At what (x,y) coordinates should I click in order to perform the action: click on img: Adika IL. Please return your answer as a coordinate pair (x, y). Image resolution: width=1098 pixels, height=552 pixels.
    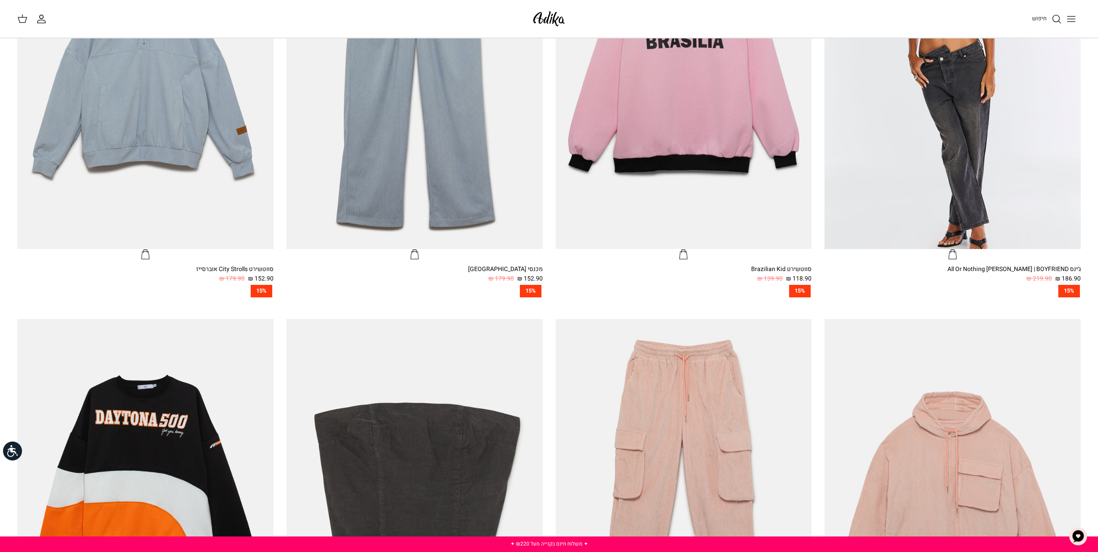
    Looking at the image, I should click on (549, 19).